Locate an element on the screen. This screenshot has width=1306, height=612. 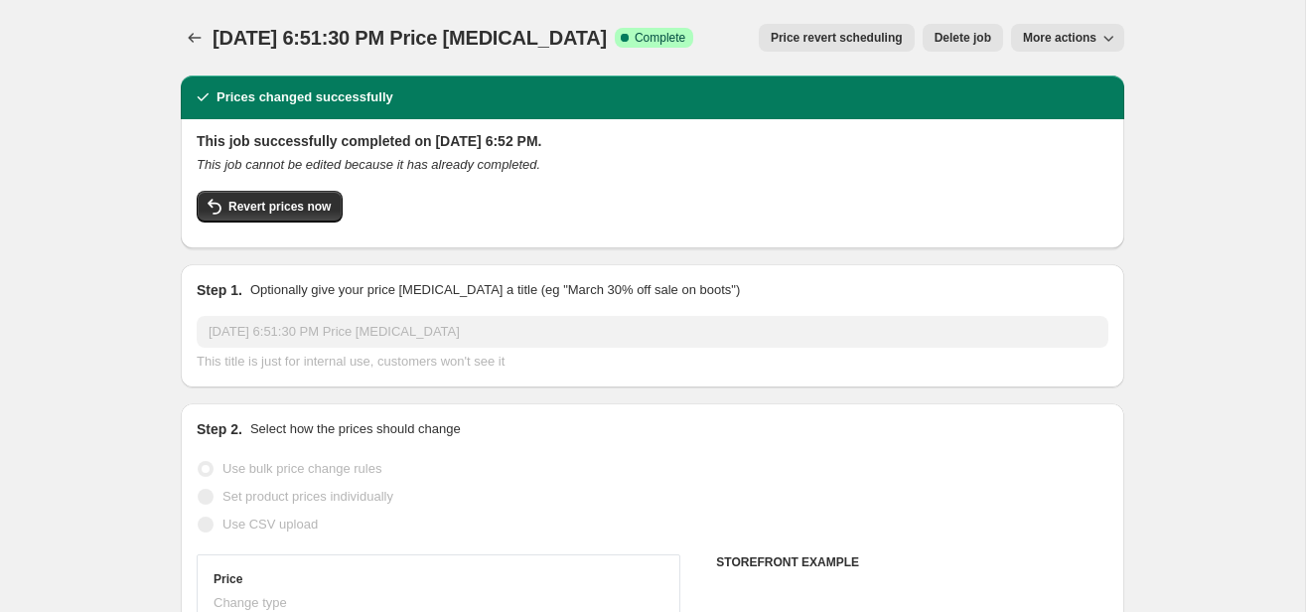
span: Change type is located at coordinates (250, 602).